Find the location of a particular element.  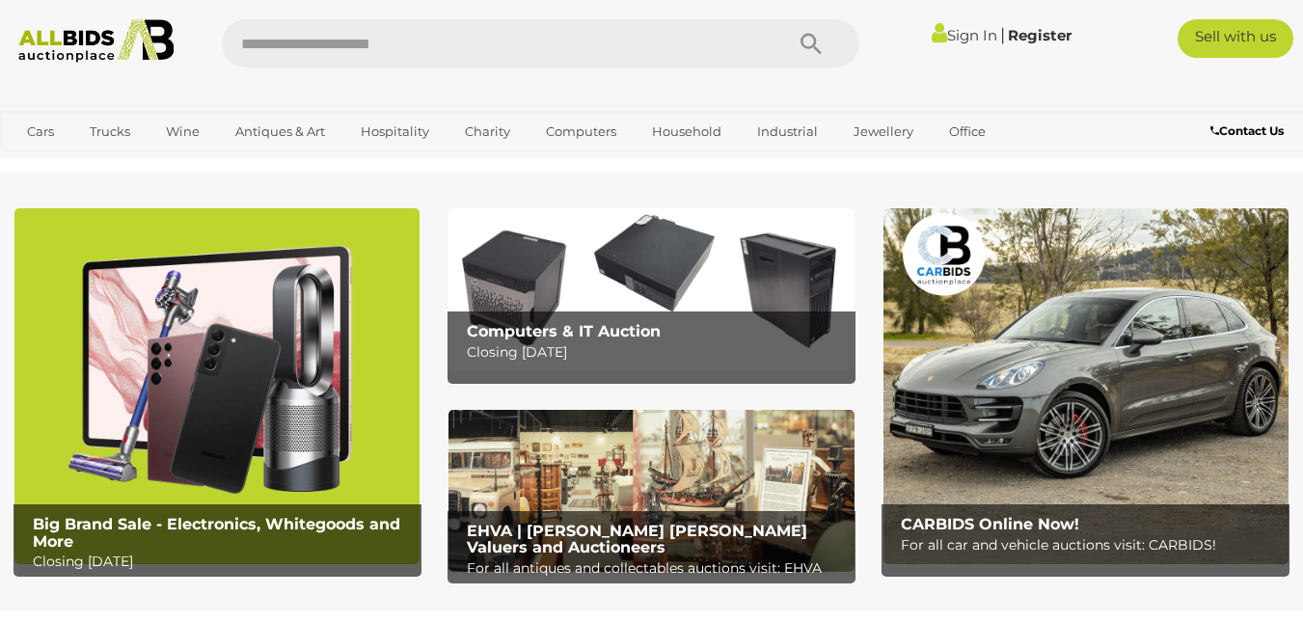

b: Contact Us is located at coordinates (1247, 130).